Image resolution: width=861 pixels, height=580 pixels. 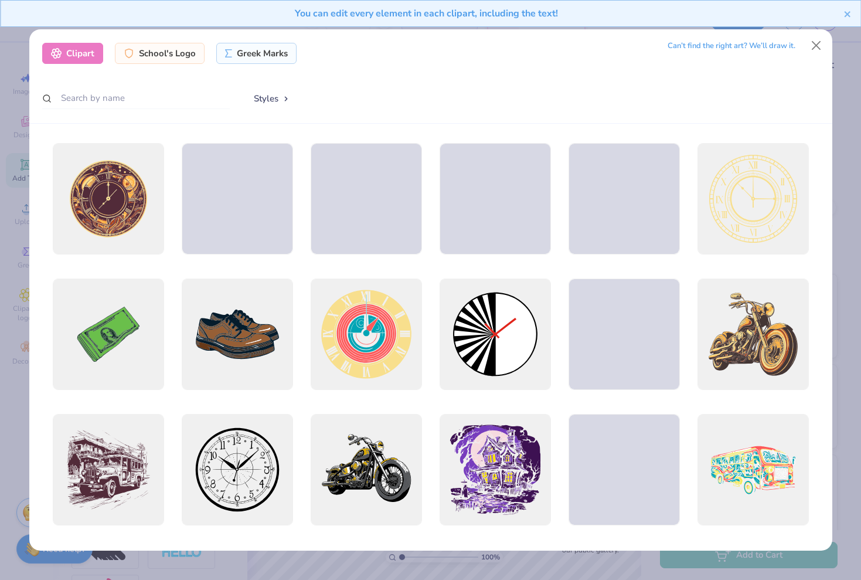 What do you see at coordinates (847, 13) in the screenshot?
I see `button: close` at bounding box center [847, 13].